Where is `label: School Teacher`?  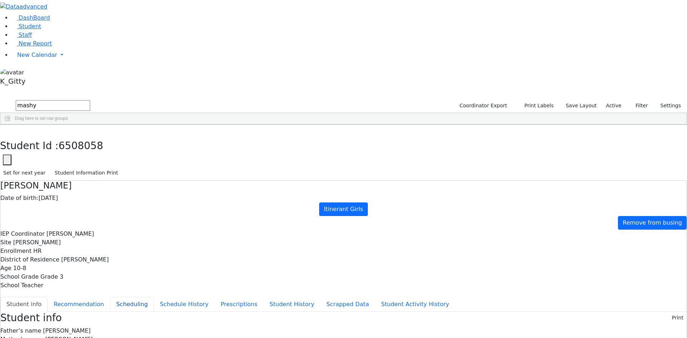 label: School Teacher is located at coordinates (22, 285).